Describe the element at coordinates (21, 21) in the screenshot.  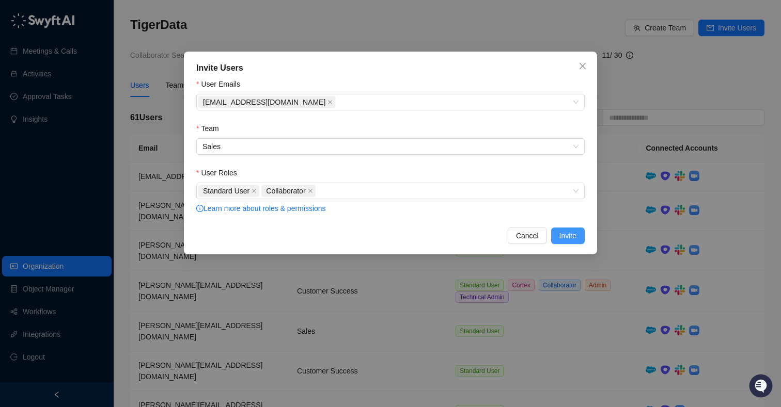
I see `img: Swyft AI` at that location.